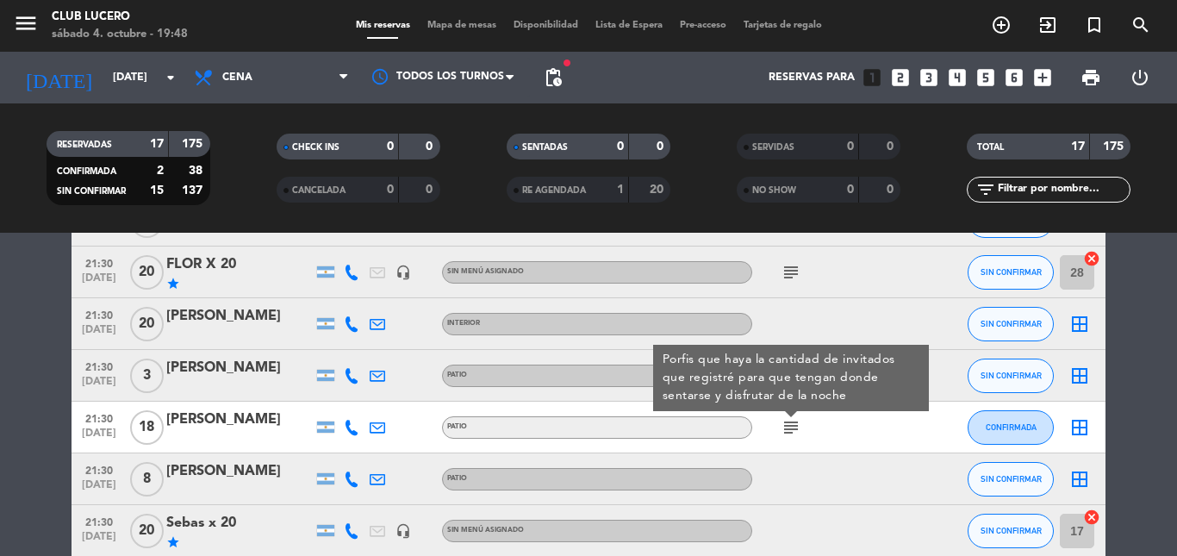  I want to click on span: SENTADAS, so click(545, 147).